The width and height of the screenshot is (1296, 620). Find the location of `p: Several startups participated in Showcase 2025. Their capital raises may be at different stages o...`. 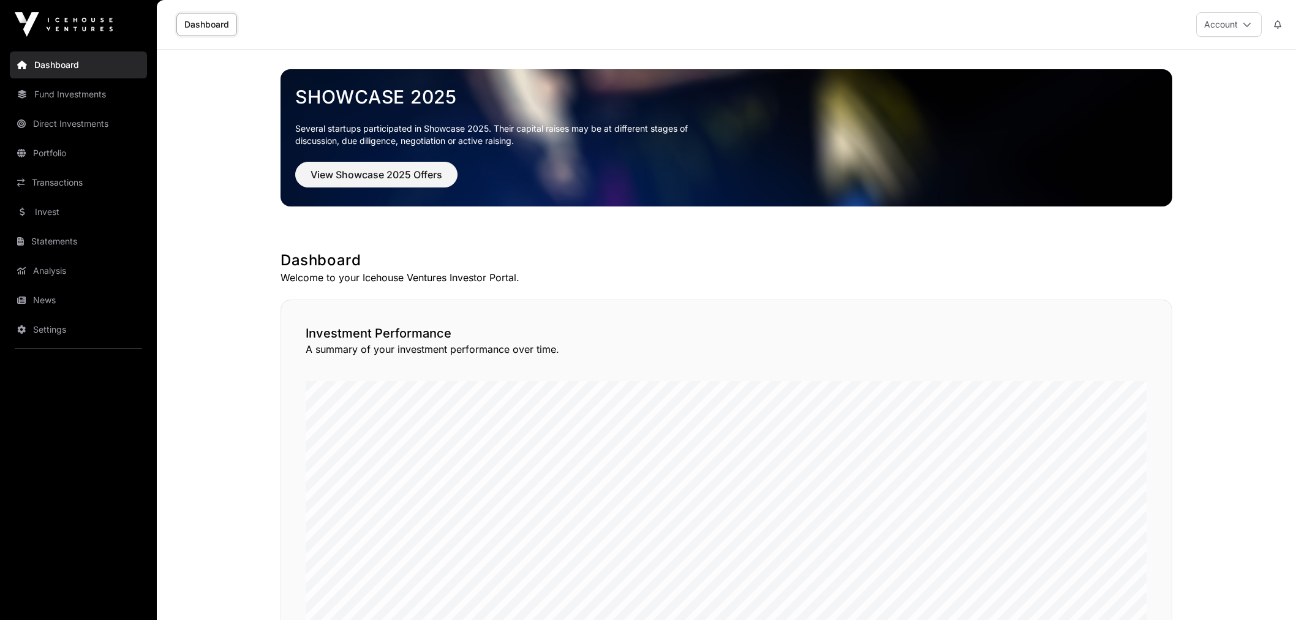

p: Several startups participated in Showcase 2025. Their capital raises may be at different stages o... is located at coordinates (501, 135).